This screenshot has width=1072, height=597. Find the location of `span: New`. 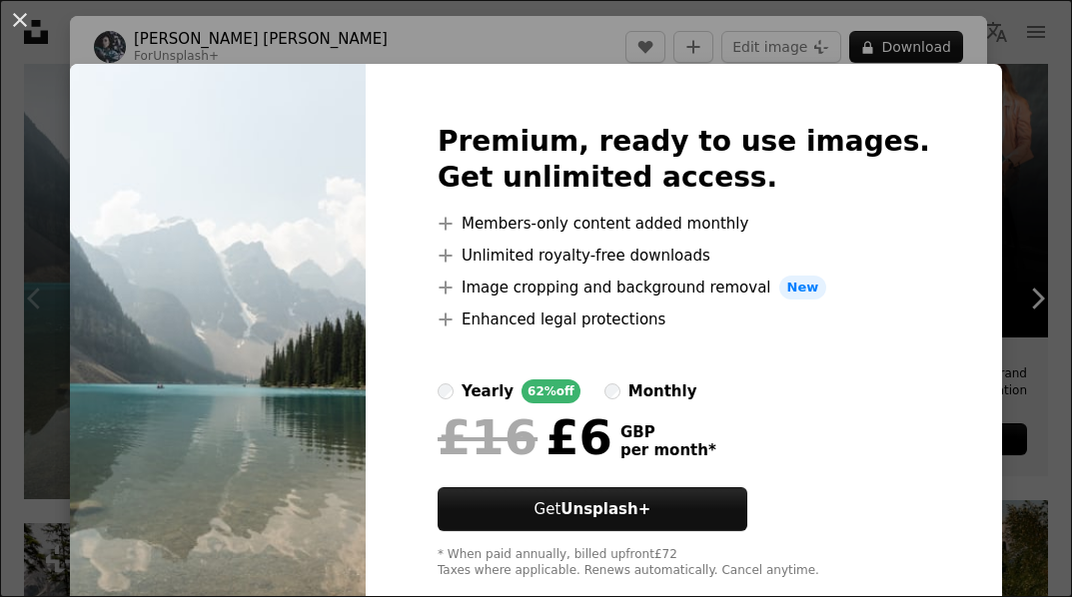

span: New is located at coordinates (803, 288).